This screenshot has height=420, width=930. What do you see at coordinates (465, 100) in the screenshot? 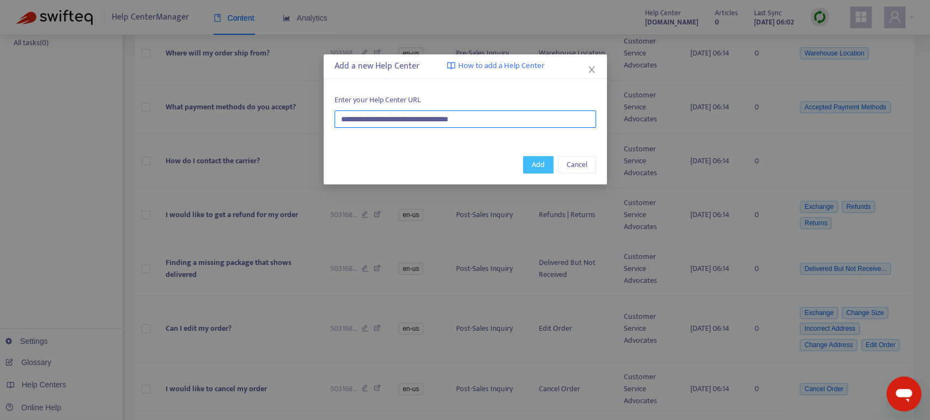
I see `span: Enter your Help Center URL` at bounding box center [465, 100].